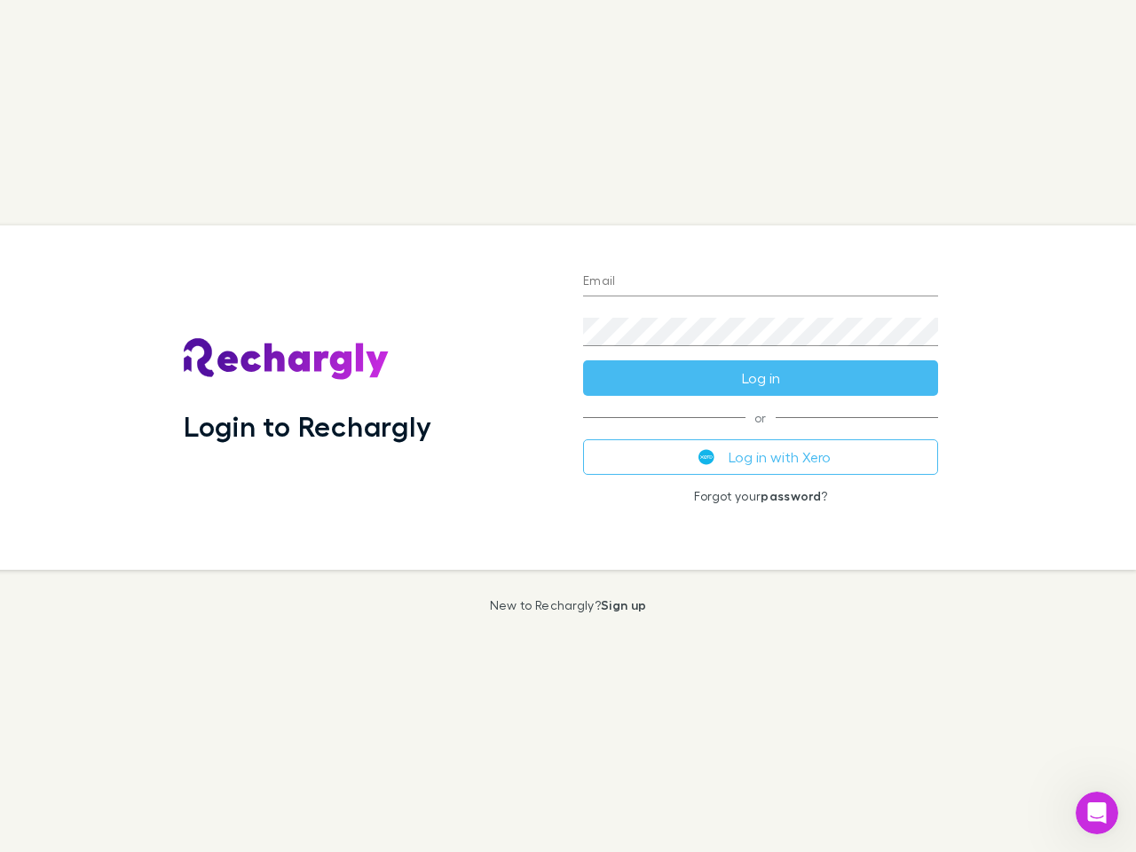 The height and width of the screenshot is (852, 1136). What do you see at coordinates (287, 359) in the screenshot?
I see `img: Rechargly's Logo` at bounding box center [287, 359].